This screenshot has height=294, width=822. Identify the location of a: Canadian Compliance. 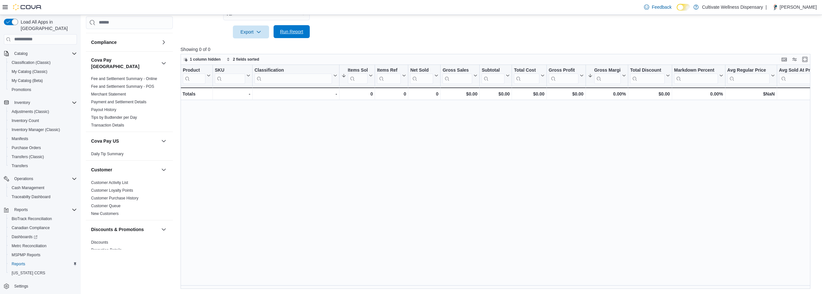
(31, 228).